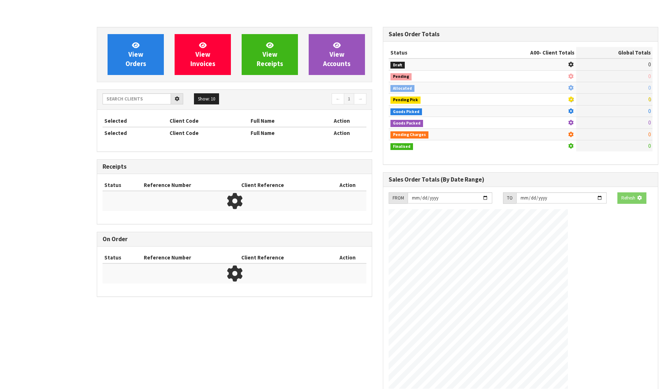 The height and width of the screenshot is (389, 669). What do you see at coordinates (407, 123) in the screenshot?
I see `span: Goods Packed` at bounding box center [407, 123].